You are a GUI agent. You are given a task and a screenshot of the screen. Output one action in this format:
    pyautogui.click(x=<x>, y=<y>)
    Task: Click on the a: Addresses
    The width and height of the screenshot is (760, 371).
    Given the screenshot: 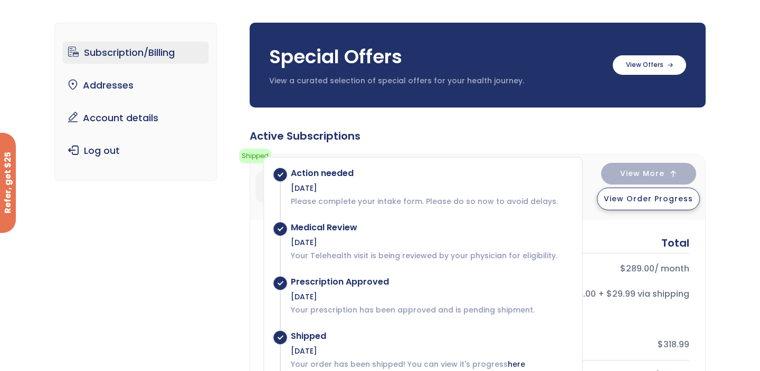 What is the action you would take?
    pyautogui.click(x=136, y=85)
    